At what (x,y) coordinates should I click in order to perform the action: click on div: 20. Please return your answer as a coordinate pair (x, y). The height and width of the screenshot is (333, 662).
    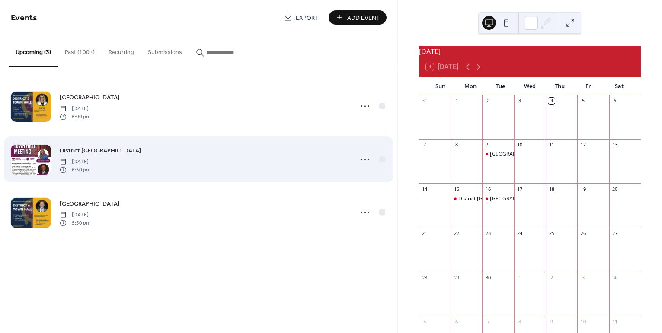
    Looking at the image, I should click on (615, 189).